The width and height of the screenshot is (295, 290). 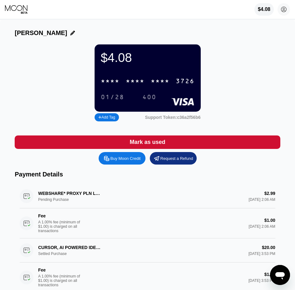 I want to click on div: 3726, so click(x=185, y=81).